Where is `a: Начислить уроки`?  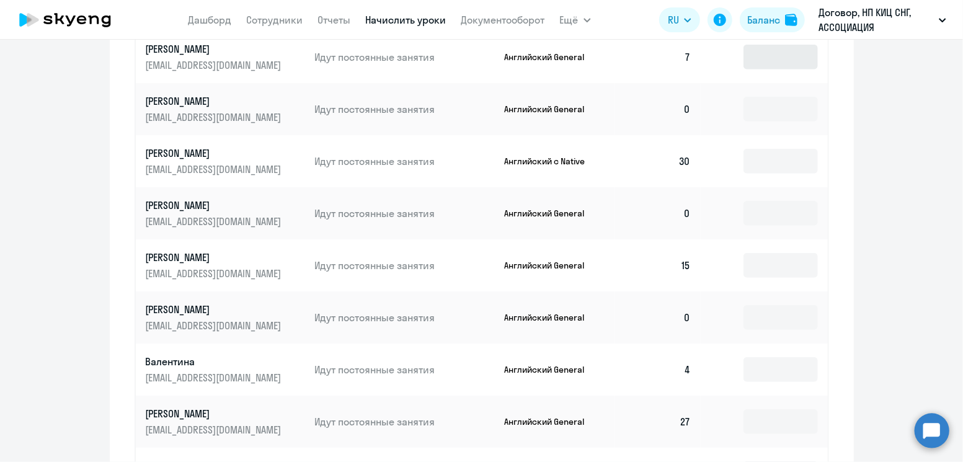
a: Начислить уроки is located at coordinates (406, 20).